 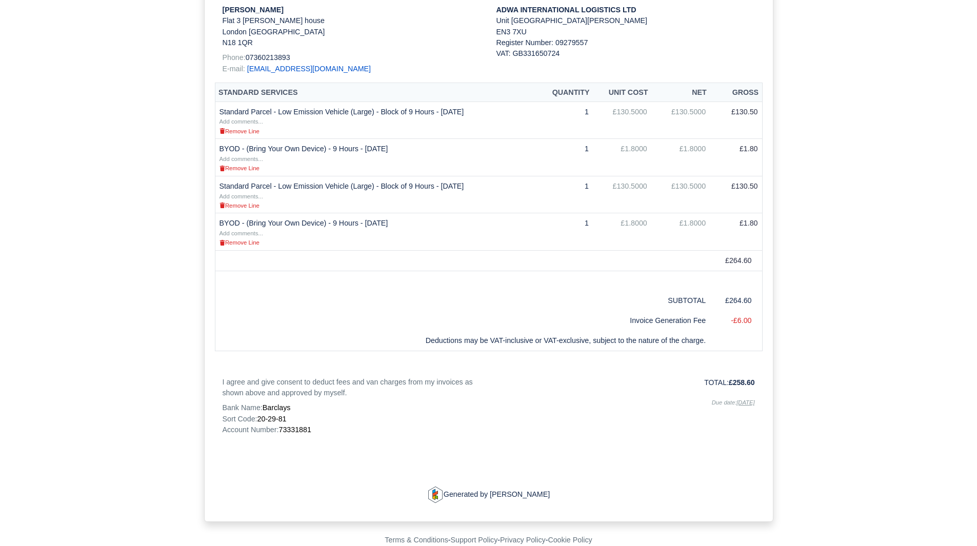 I want to click on a: Terms & Conditions, so click(x=416, y=540).